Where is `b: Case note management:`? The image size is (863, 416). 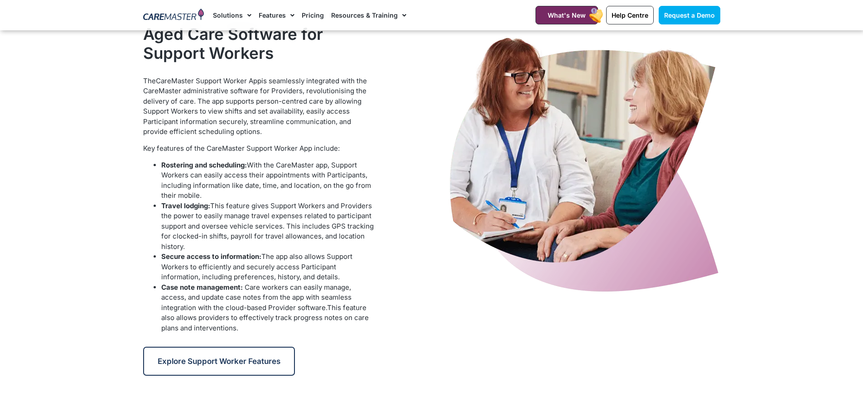 b: Case note management: is located at coordinates (202, 287).